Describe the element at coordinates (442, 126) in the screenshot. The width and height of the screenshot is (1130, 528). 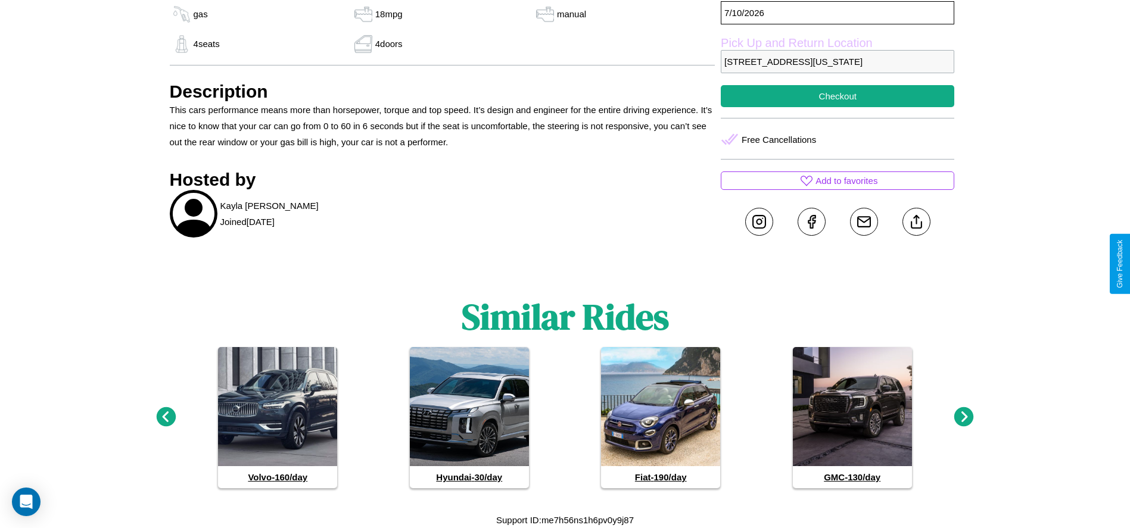
I see `p: This cars performance means more than horsepower, torque and top speed. It’s design and engineer ...` at that location.